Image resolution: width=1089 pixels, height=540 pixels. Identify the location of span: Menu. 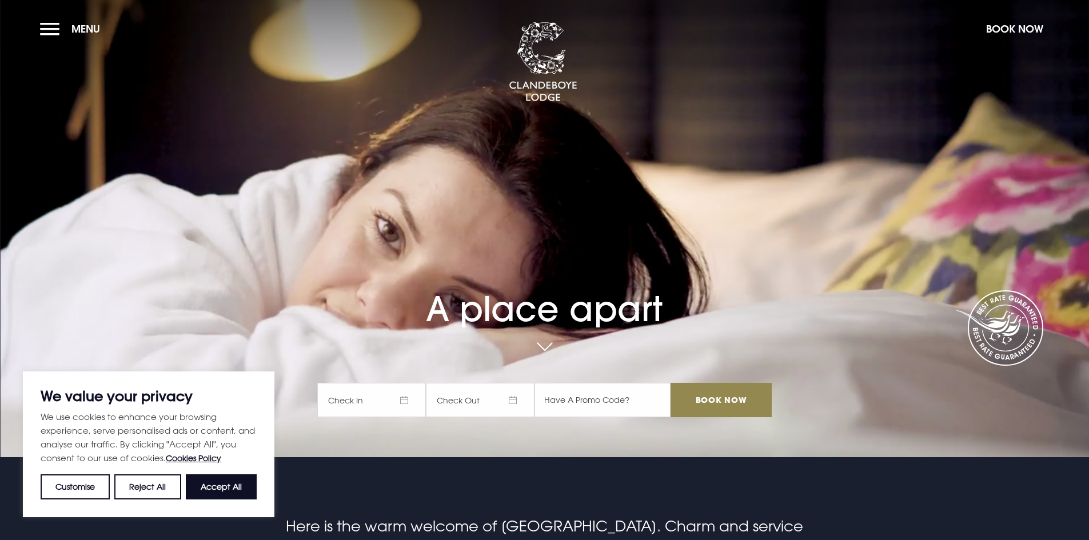
(86, 29).